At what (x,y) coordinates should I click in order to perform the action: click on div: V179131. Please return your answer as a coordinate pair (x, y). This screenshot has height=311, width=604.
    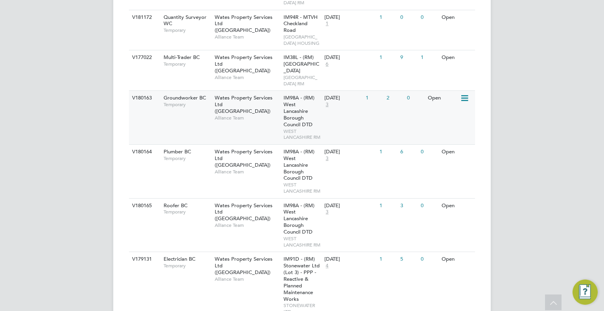
    Looking at the image, I should click on (144, 259).